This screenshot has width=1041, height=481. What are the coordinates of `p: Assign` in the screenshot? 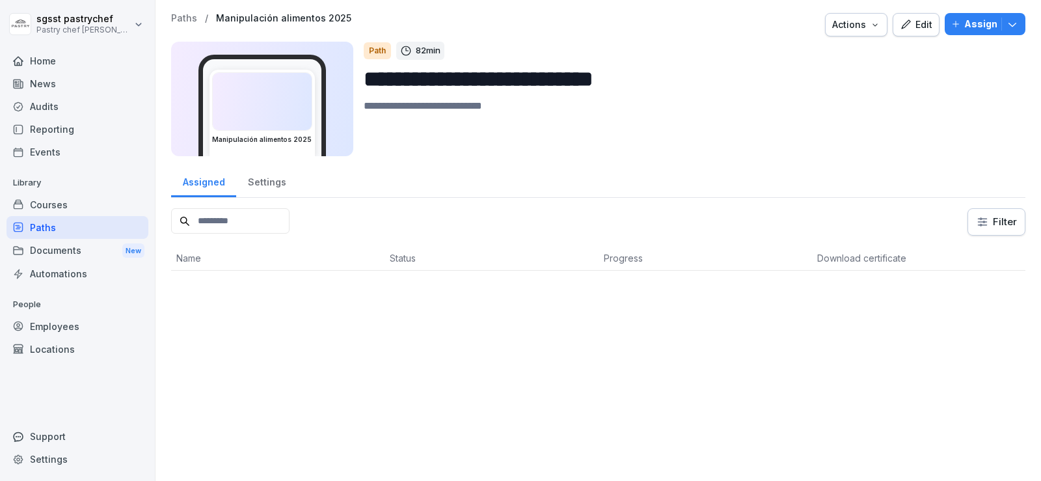 It's located at (980, 24).